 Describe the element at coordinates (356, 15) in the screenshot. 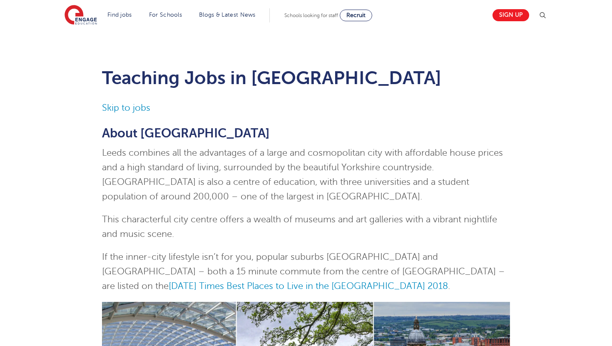

I see `span: Recruit` at that location.